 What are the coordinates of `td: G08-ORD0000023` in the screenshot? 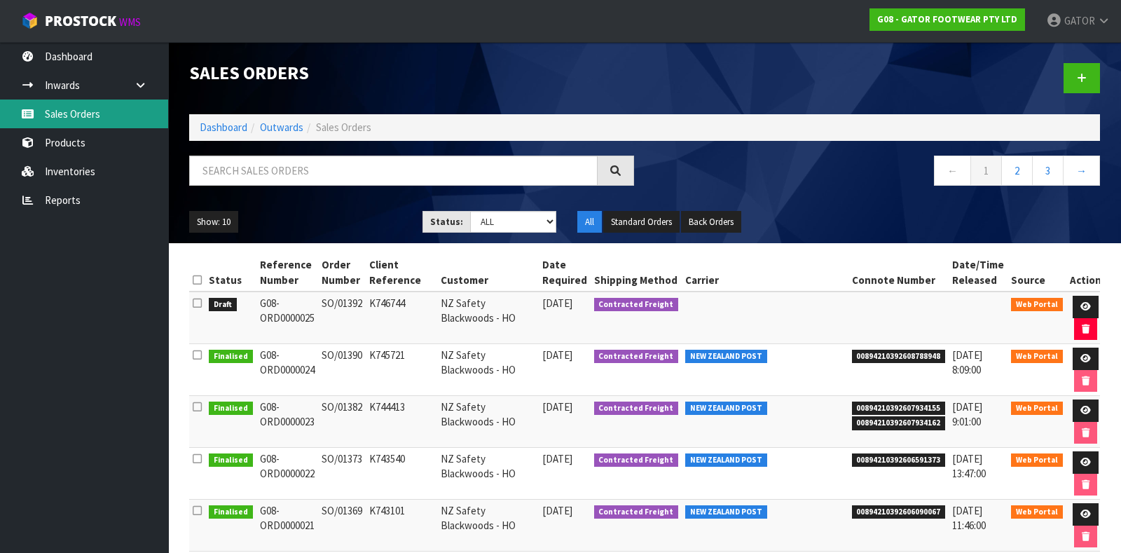 It's located at (287, 422).